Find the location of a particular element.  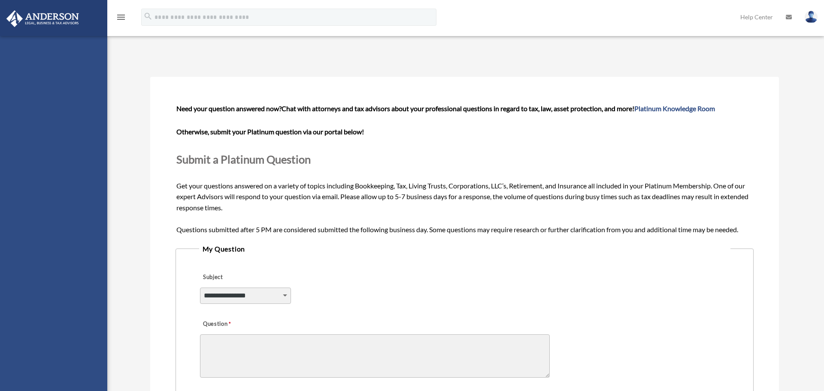

span: Get your questions answered on a variety of topics including Bookkeeping, Tax, Living Trusts, Cor... is located at coordinates (465, 169).